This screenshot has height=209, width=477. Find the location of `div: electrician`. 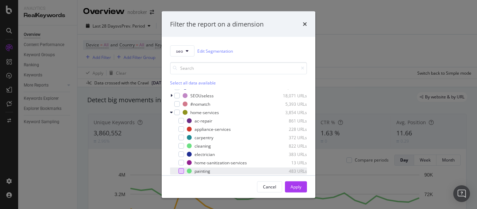

div: electrician is located at coordinates (205, 154).